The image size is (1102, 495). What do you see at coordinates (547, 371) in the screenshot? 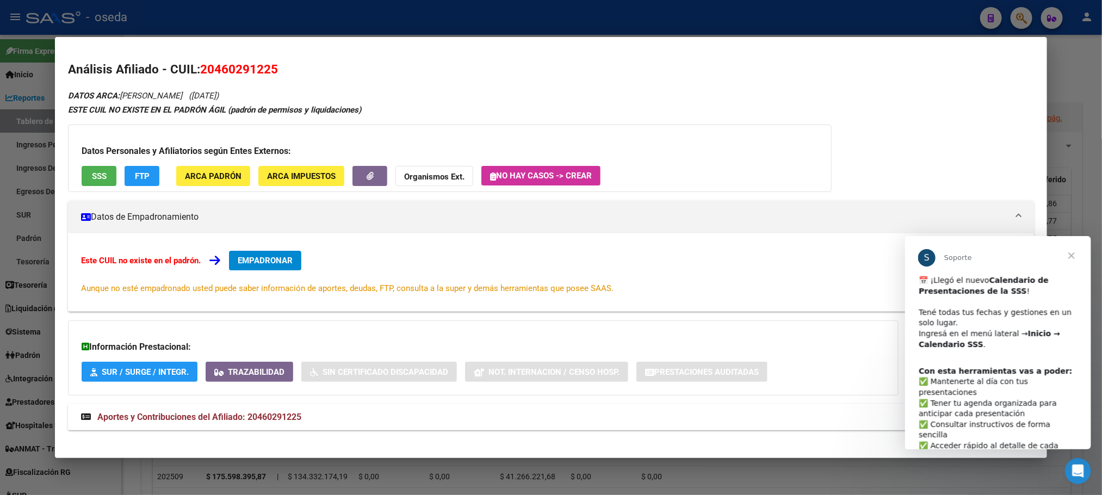
I see `button: Not. Internacion / Censo Hosp.` at bounding box center [547, 371].